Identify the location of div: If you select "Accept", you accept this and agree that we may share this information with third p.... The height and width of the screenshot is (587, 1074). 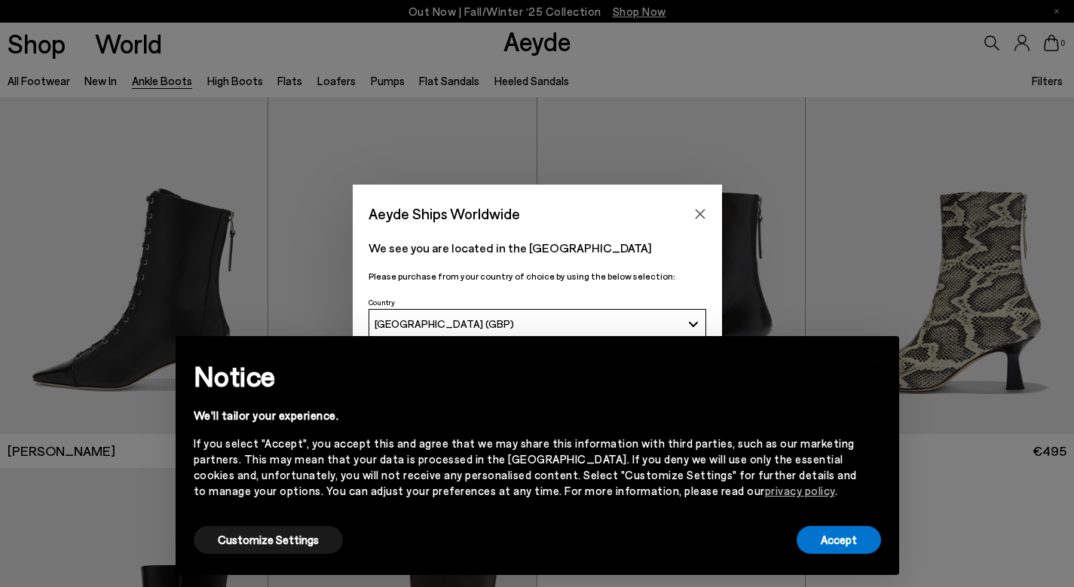
(525, 467).